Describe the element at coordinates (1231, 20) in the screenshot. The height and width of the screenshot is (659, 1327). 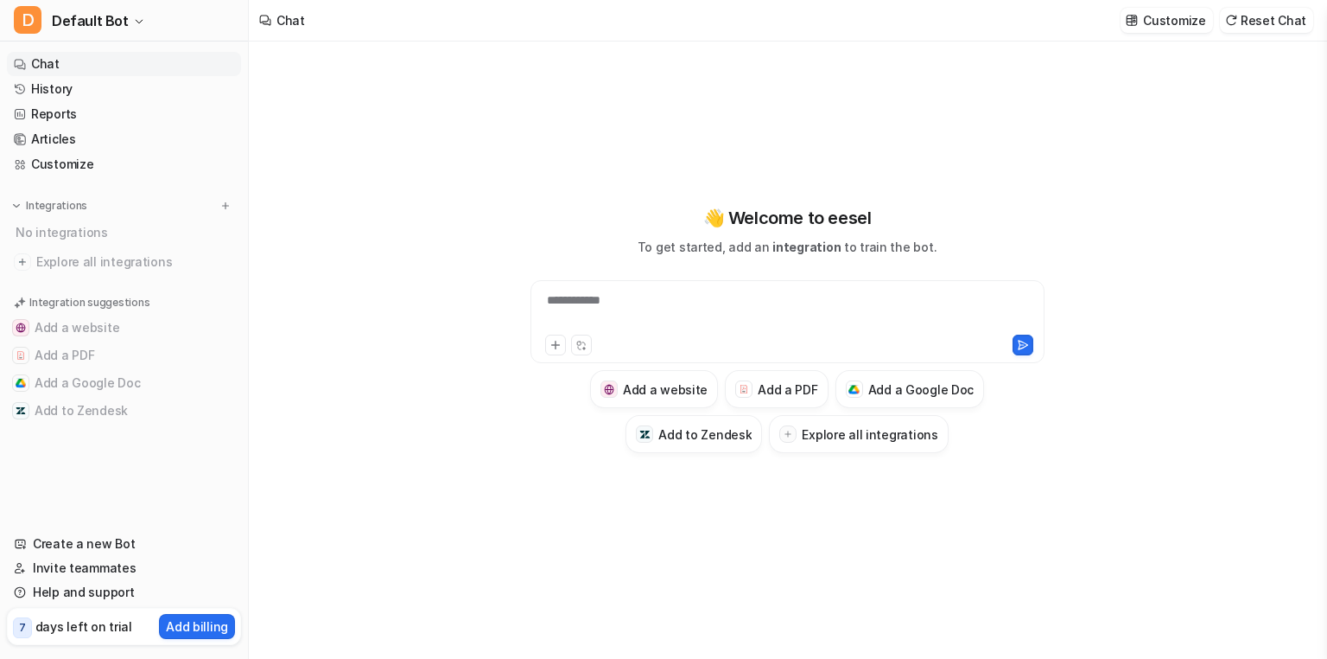
I see `img: reset` at that location.